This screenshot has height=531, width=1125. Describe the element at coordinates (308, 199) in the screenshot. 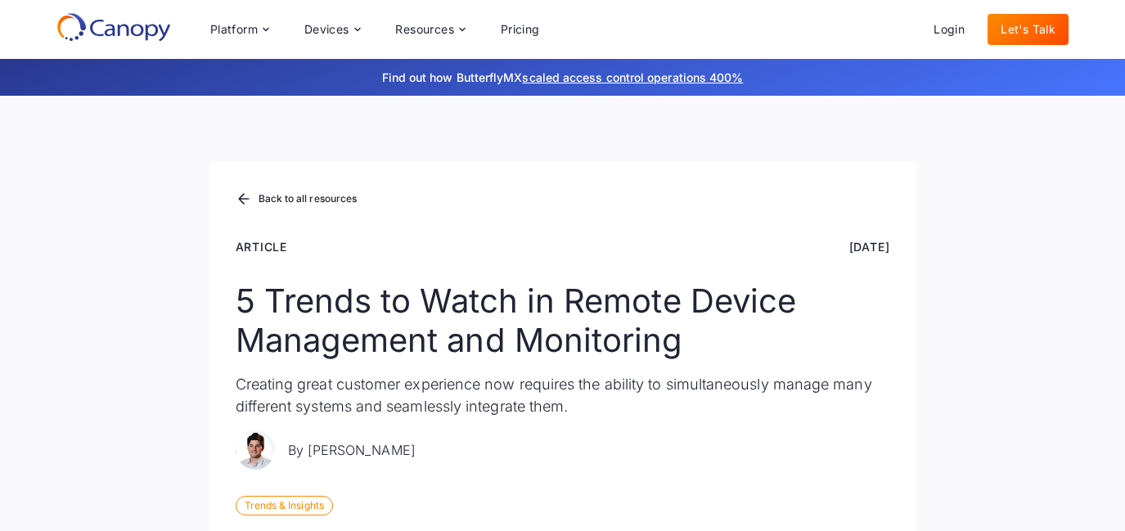

I see `div: Back to all resources` at that location.